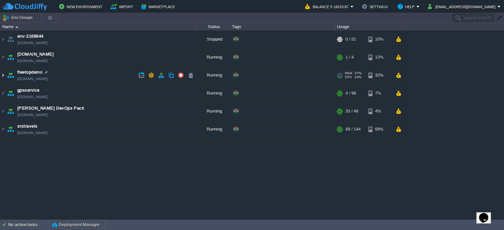  I want to click on span: CPU, so click(348, 77).